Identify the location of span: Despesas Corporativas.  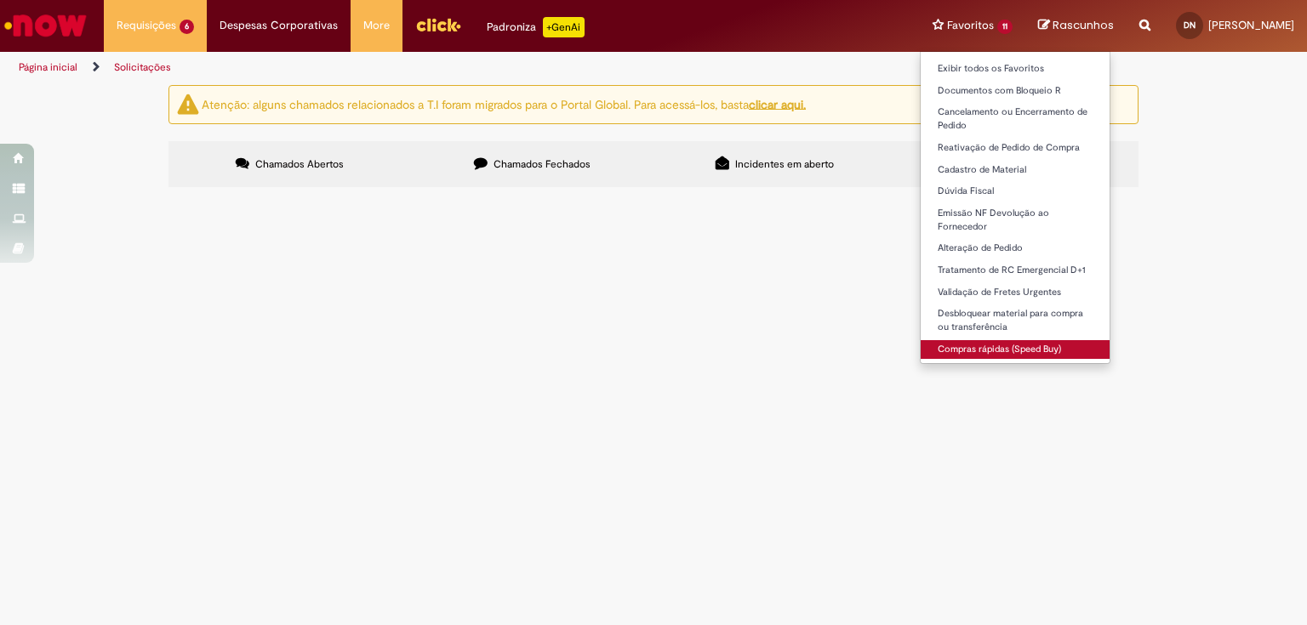
(278, 26).